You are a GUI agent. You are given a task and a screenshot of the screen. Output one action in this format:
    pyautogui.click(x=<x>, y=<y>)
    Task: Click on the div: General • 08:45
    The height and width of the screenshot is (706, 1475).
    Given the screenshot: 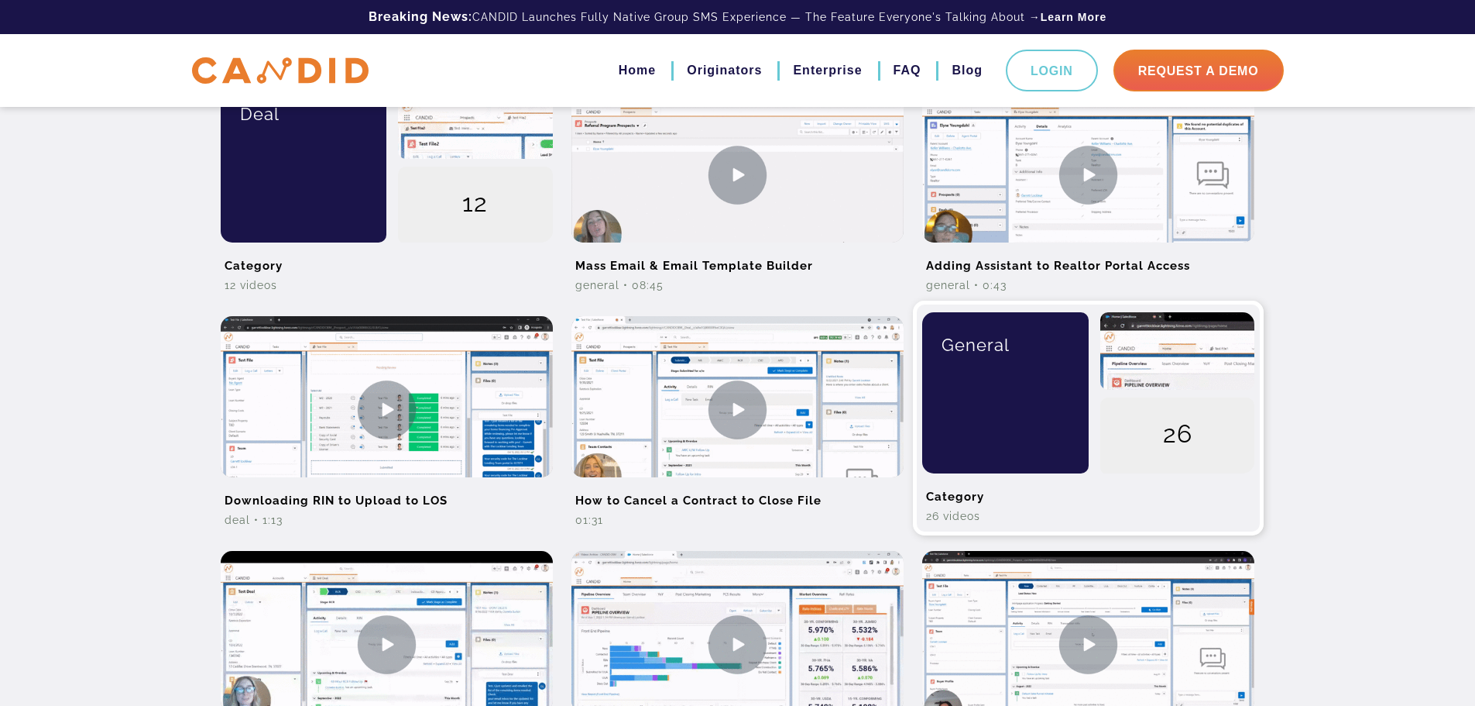 What is the action you would take?
    pyautogui.click(x=737, y=285)
    